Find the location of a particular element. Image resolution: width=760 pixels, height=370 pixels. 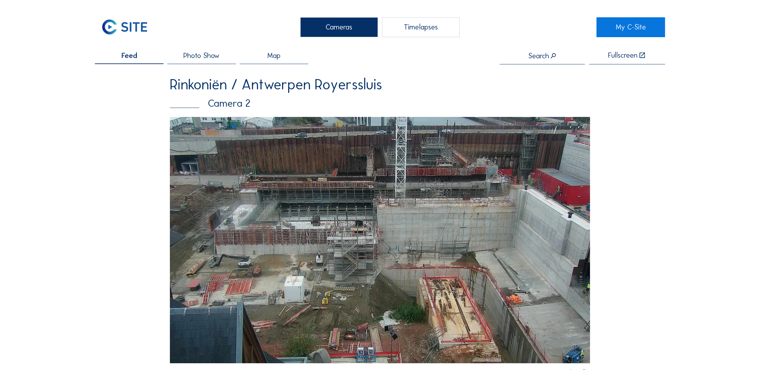

div: Fullscreen is located at coordinates (623, 56).